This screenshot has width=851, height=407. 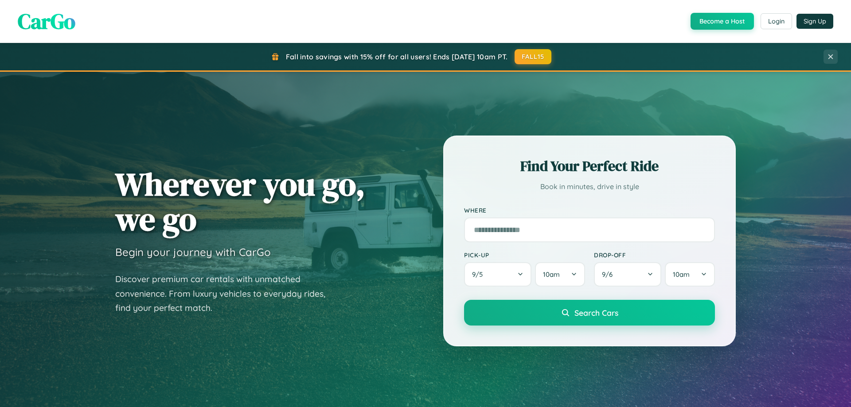 I want to click on span: 9 / 5, so click(x=479, y=274).